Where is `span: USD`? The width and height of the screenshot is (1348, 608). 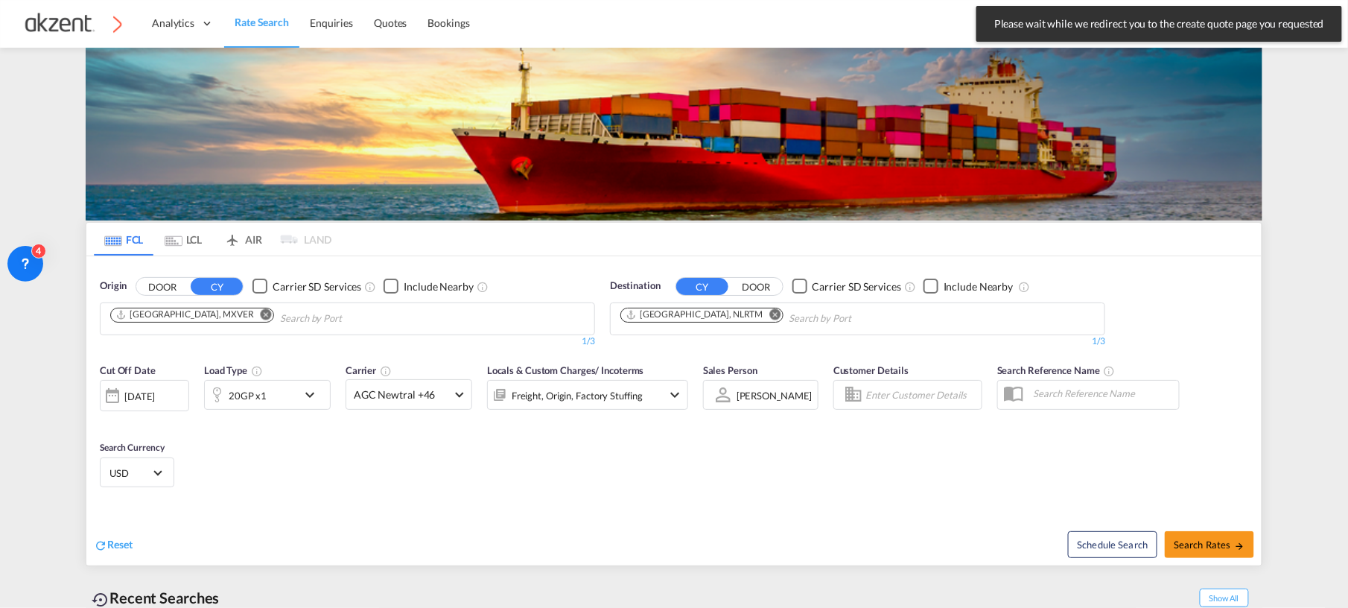
span: USD is located at coordinates (130, 473).